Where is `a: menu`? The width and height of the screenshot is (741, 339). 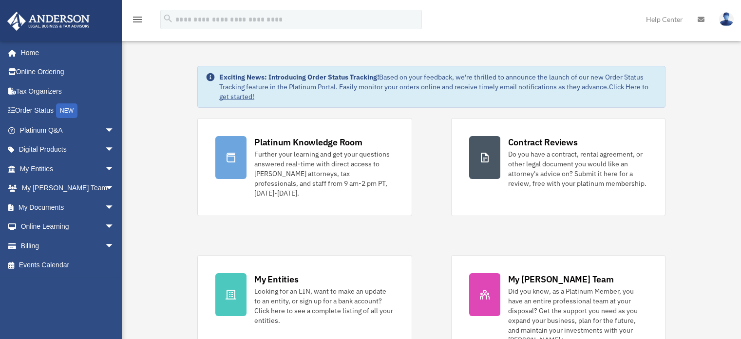 a: menu is located at coordinates (137, 21).